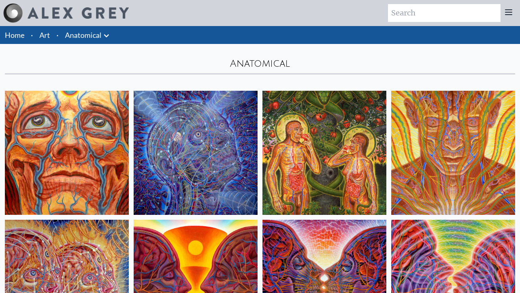 This screenshot has width=520, height=293. I want to click on input: Search, so click(444, 13).